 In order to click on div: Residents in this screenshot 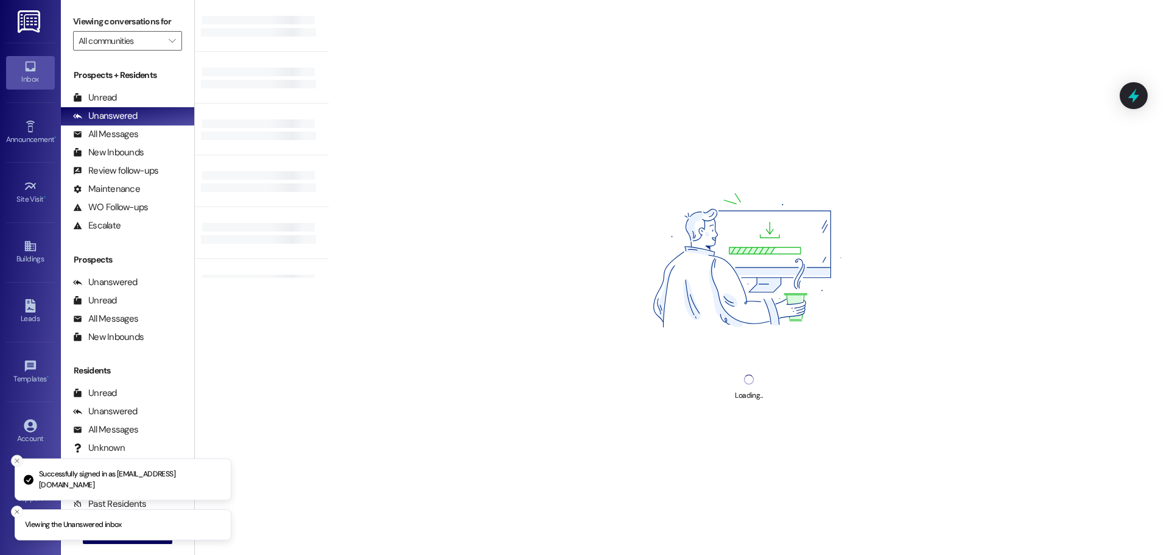, I will do `click(127, 370)`.